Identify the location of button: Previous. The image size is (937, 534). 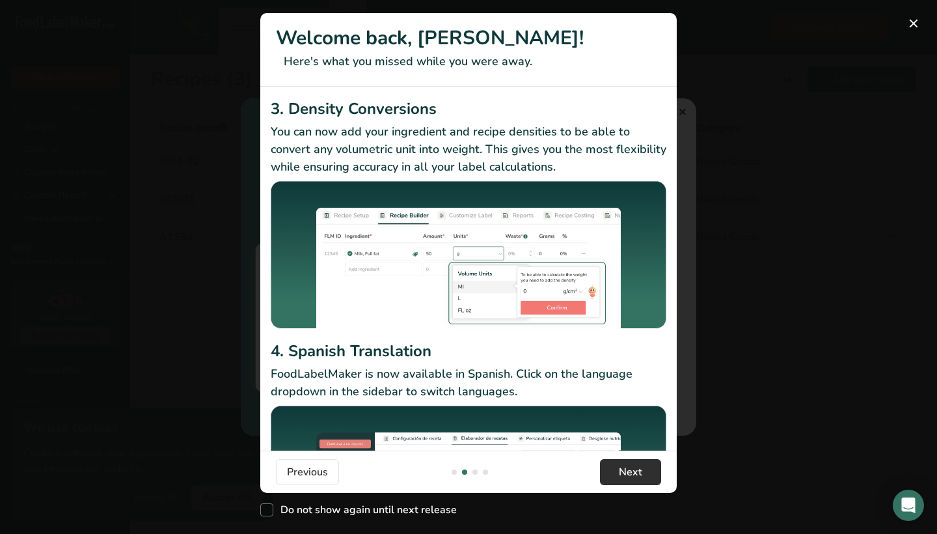
(307, 472).